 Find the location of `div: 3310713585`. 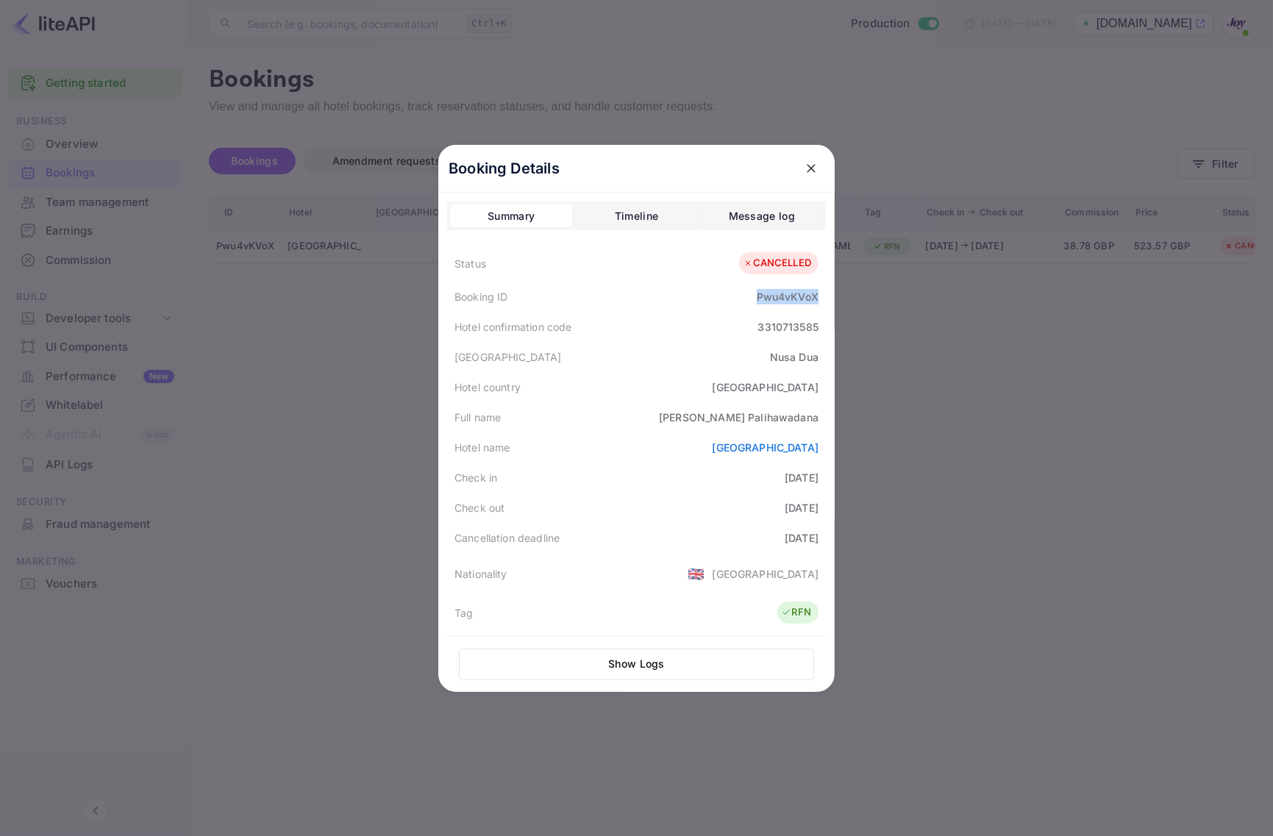

div: 3310713585 is located at coordinates (788, 326).